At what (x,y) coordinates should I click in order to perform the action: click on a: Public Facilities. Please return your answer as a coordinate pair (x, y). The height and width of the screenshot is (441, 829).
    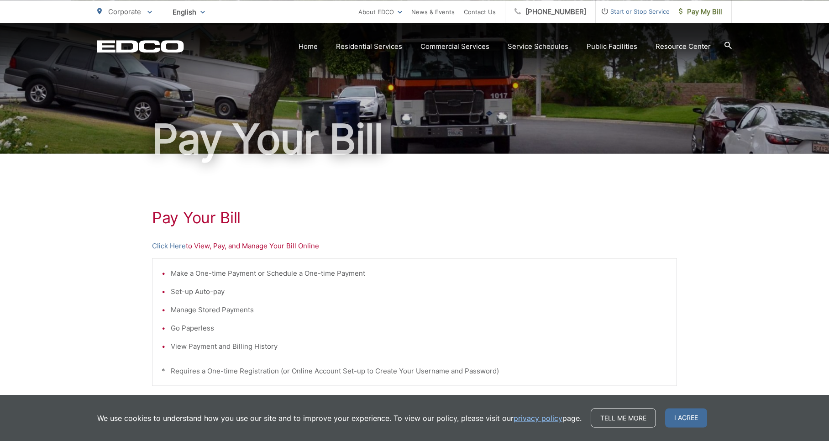
    Looking at the image, I should click on (612, 46).